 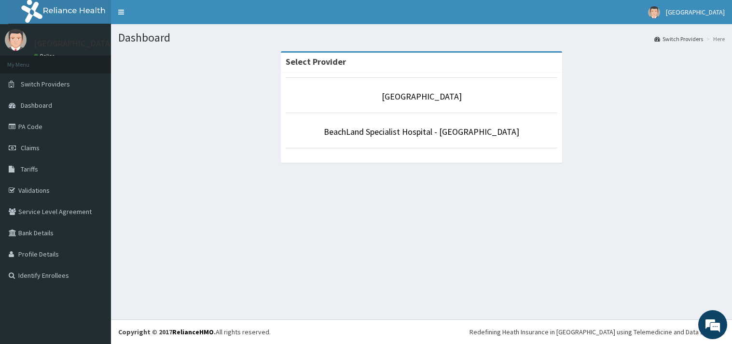 What do you see at coordinates (29, 169) in the screenshot?
I see `span: Tariffs` at bounding box center [29, 169].